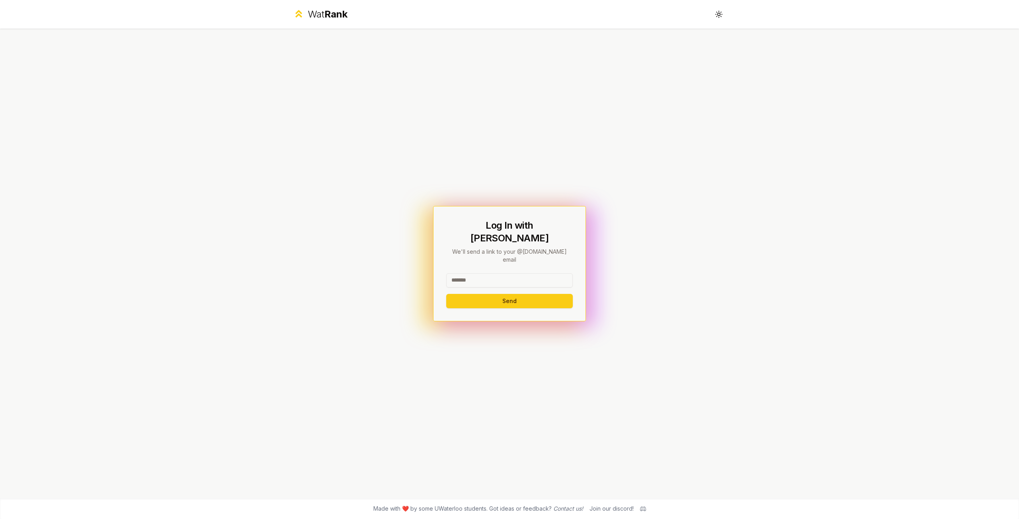 Image resolution: width=1019 pixels, height=519 pixels. I want to click on button: Send, so click(509, 301).